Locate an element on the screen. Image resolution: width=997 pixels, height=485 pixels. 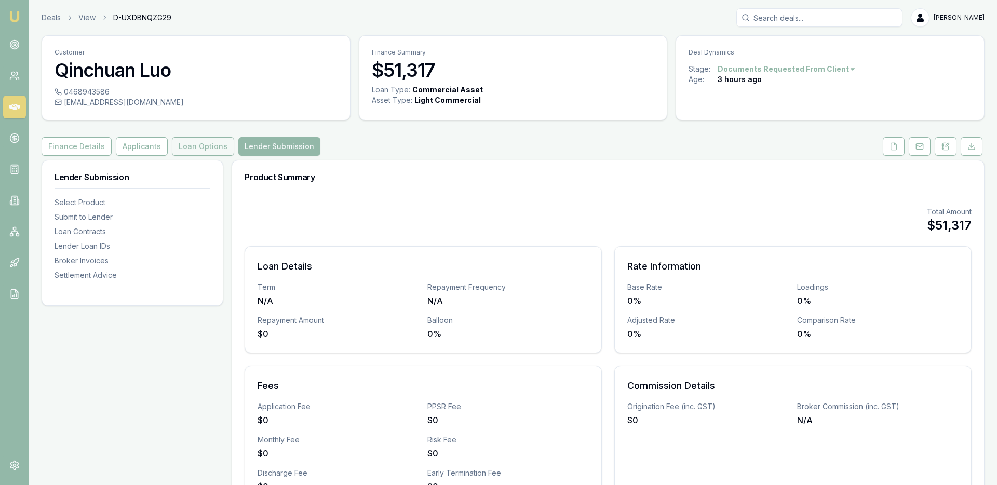
div: 3 hours ago is located at coordinates (739, 79).